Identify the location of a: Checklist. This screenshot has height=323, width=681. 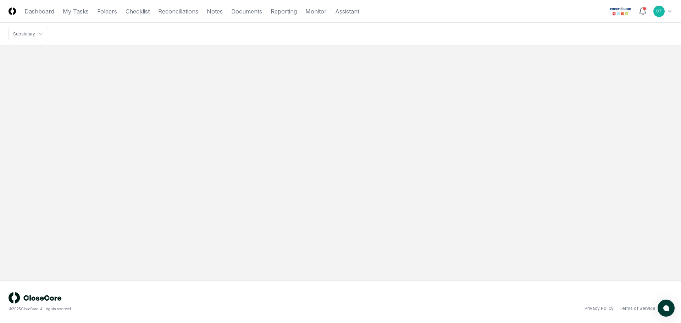
(138, 11).